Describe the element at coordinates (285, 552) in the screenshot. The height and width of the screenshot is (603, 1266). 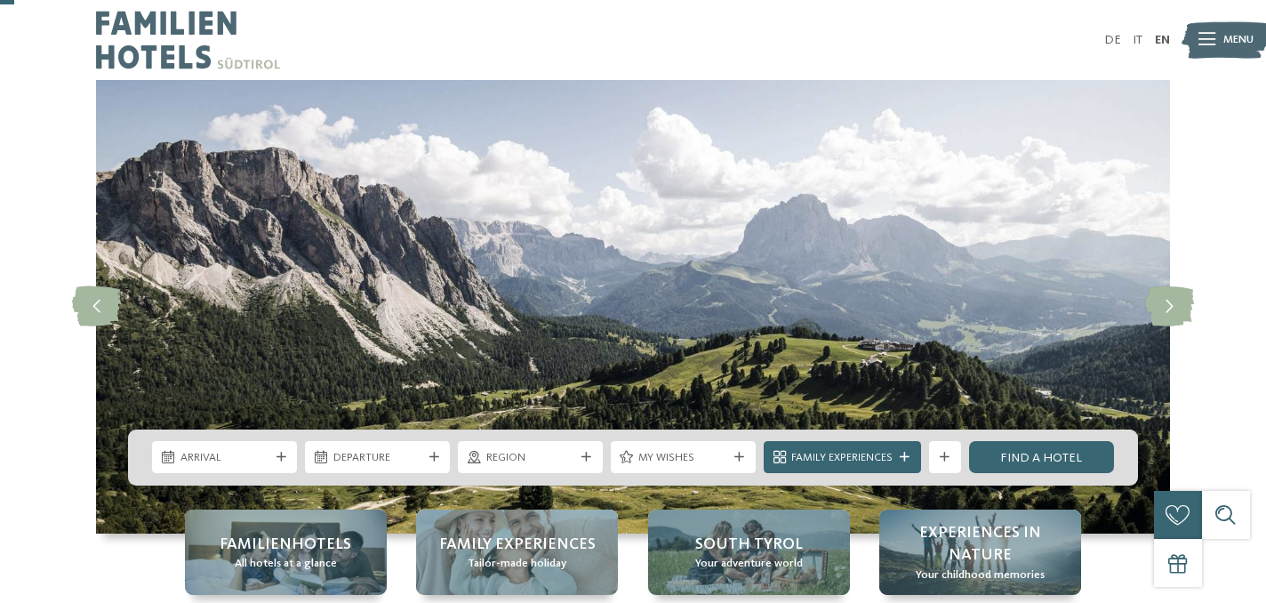
I see `a: Family hotels in the Dolomites: Holidays in the realm of the Pale Mountains Familienhotels All ho...` at that location.